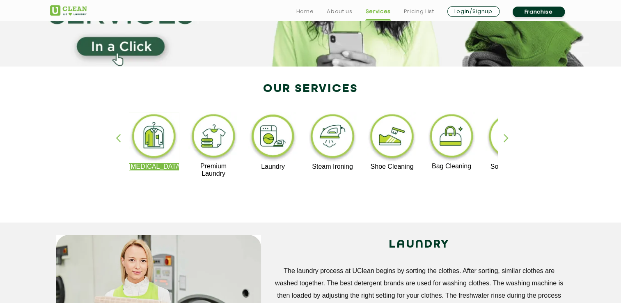  I want to click on p: Sofa Cleaning, so click(511, 167).